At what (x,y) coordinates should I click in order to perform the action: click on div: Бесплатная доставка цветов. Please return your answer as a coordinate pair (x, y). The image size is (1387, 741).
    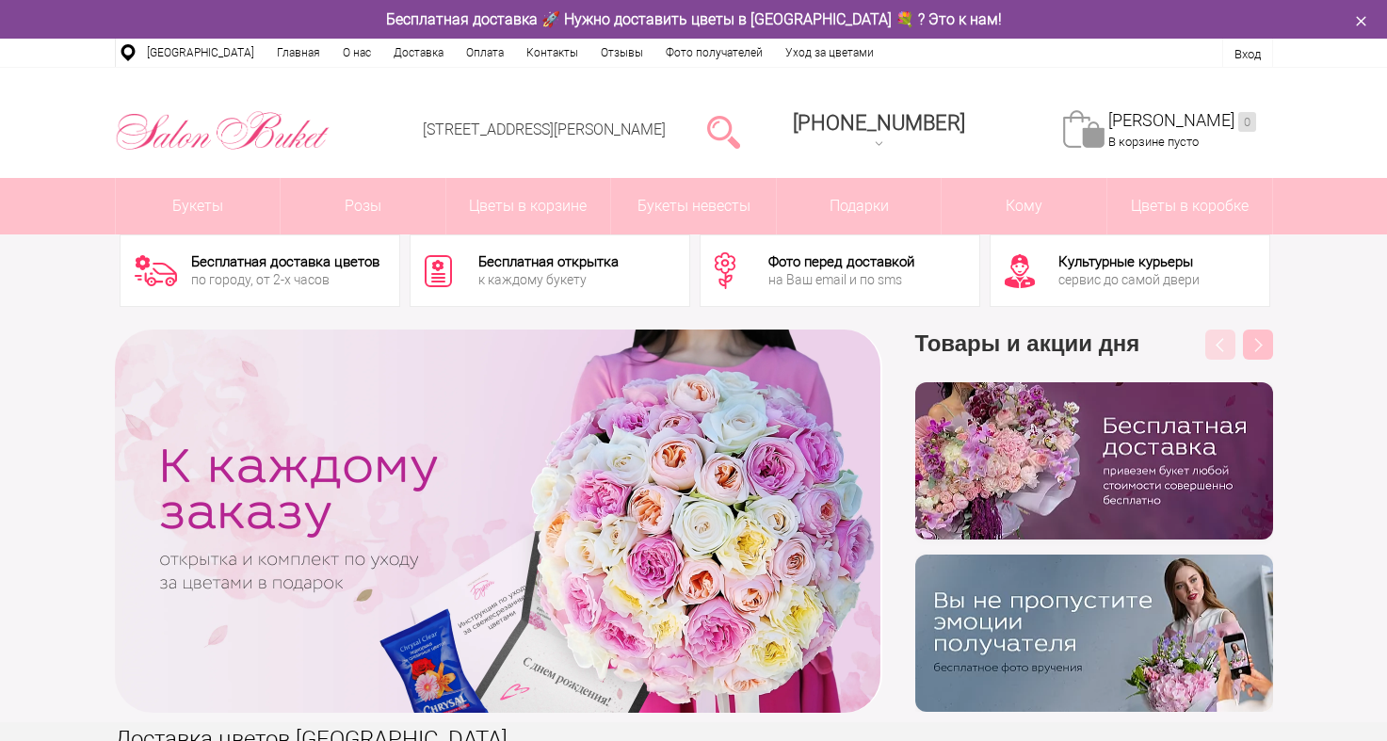
    Looking at the image, I should click on (285, 262).